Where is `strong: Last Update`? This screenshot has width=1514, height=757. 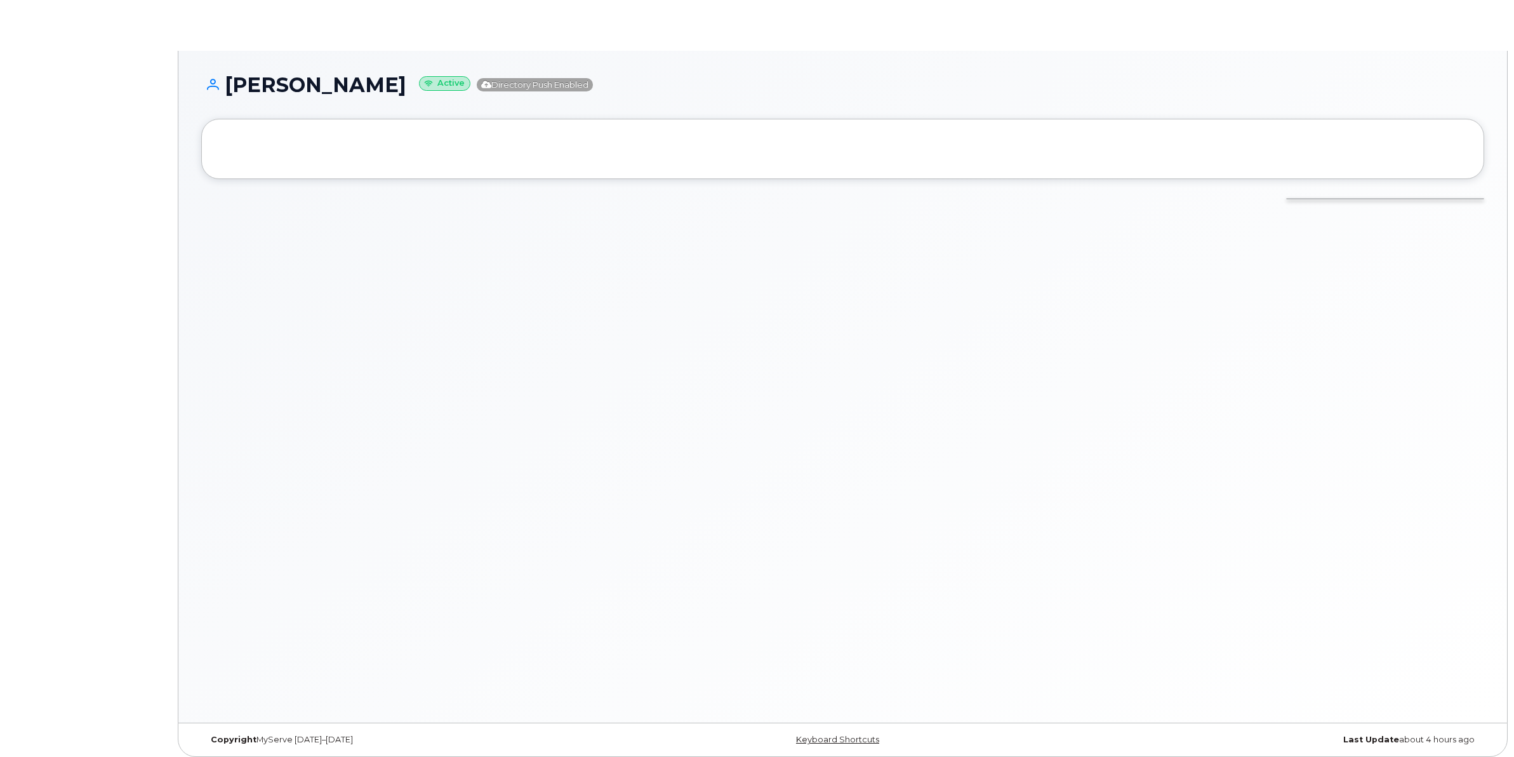 strong: Last Update is located at coordinates (1371, 739).